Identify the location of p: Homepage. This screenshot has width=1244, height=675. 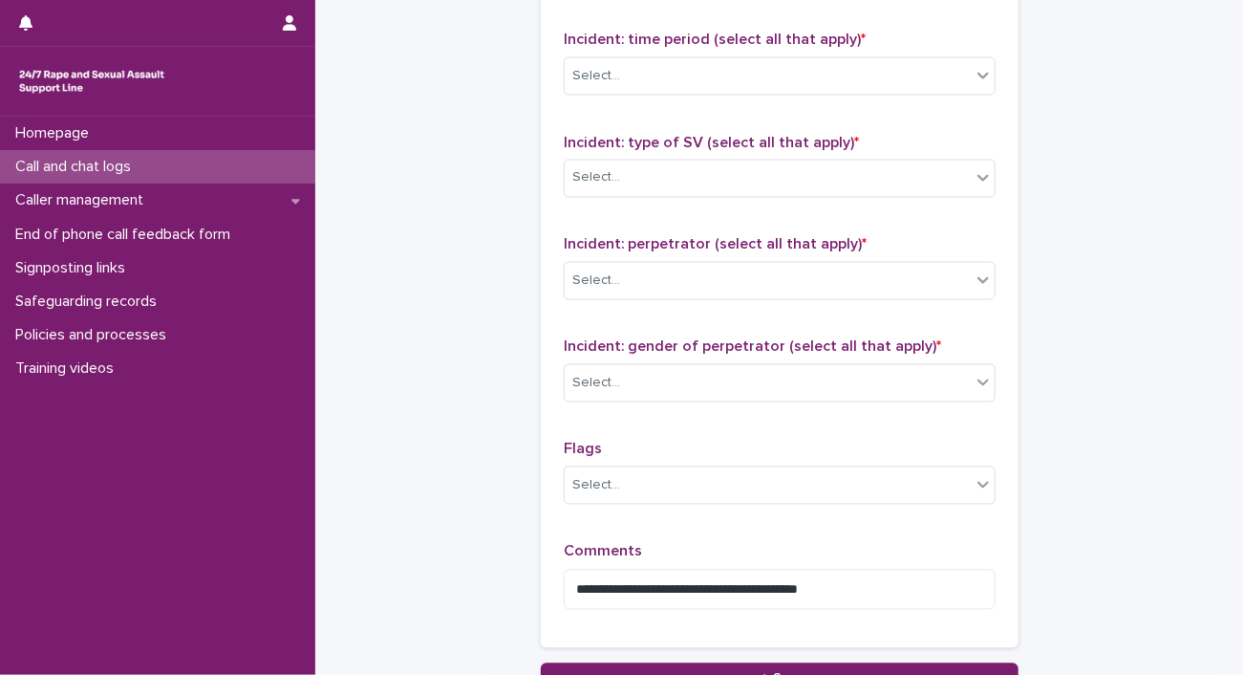
(55, 133).